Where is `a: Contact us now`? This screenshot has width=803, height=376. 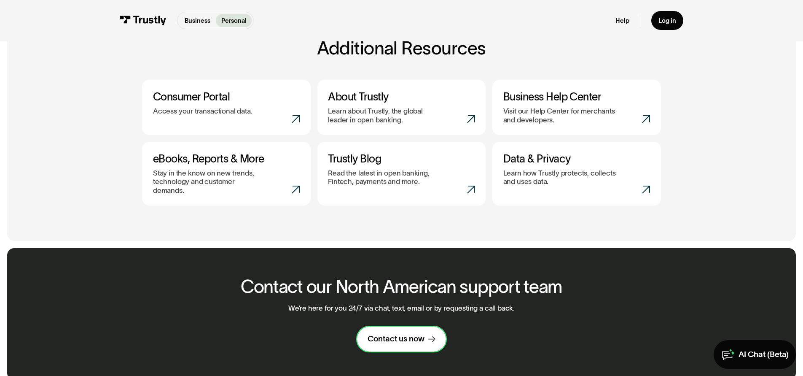
a: Contact us now is located at coordinates (401, 339).